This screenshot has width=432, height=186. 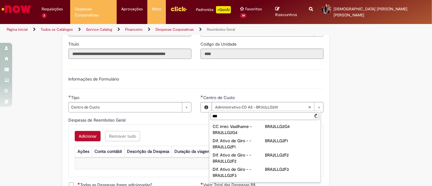 What do you see at coordinates (291, 141) in the screenshot?
I see `div: BRA2LLG2F1` at bounding box center [291, 141].